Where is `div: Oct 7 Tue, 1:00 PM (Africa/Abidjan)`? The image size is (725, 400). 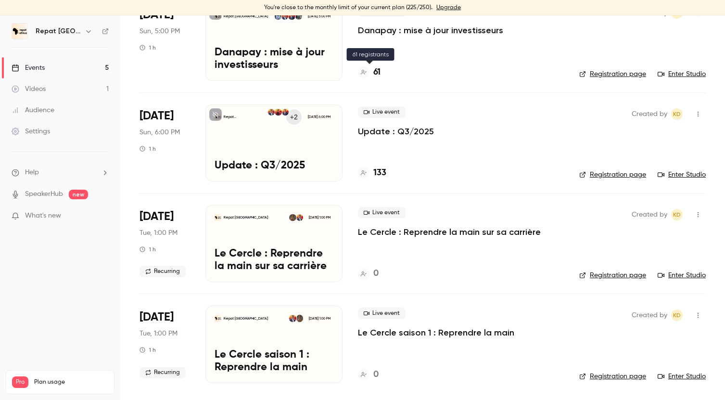 div: Oct 7 Tue, 1:00 PM (Africa/Abidjan) is located at coordinates (165, 344).